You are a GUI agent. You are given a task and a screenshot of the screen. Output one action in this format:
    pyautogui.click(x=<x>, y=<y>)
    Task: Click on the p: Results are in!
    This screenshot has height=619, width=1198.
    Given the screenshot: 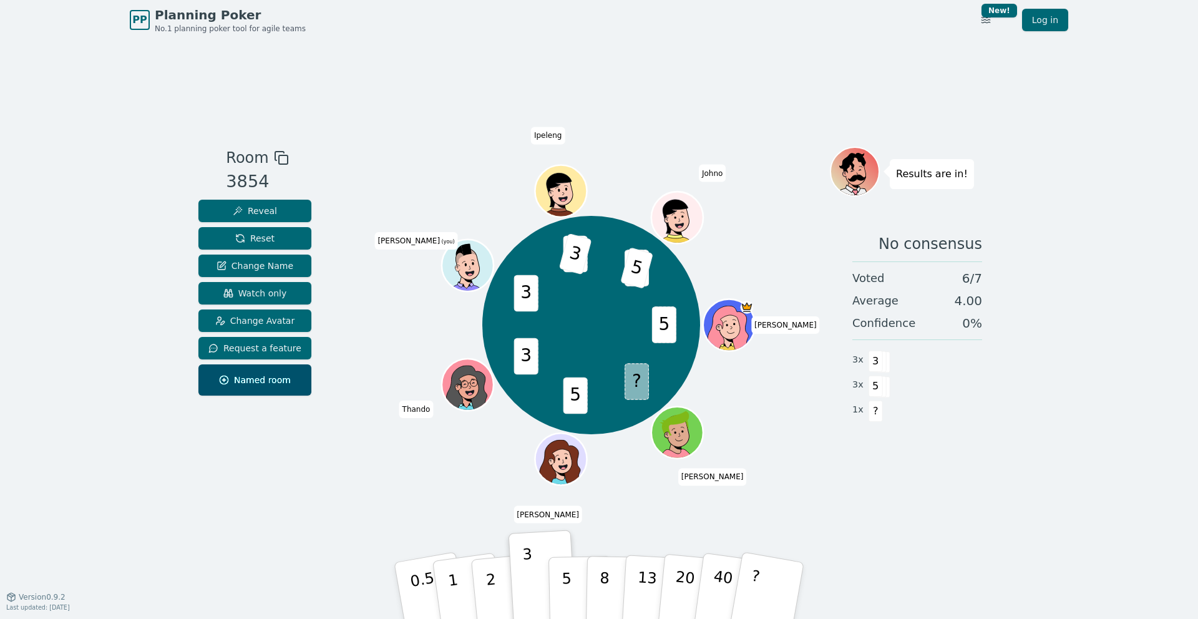 What is the action you would take?
    pyautogui.click(x=932, y=174)
    